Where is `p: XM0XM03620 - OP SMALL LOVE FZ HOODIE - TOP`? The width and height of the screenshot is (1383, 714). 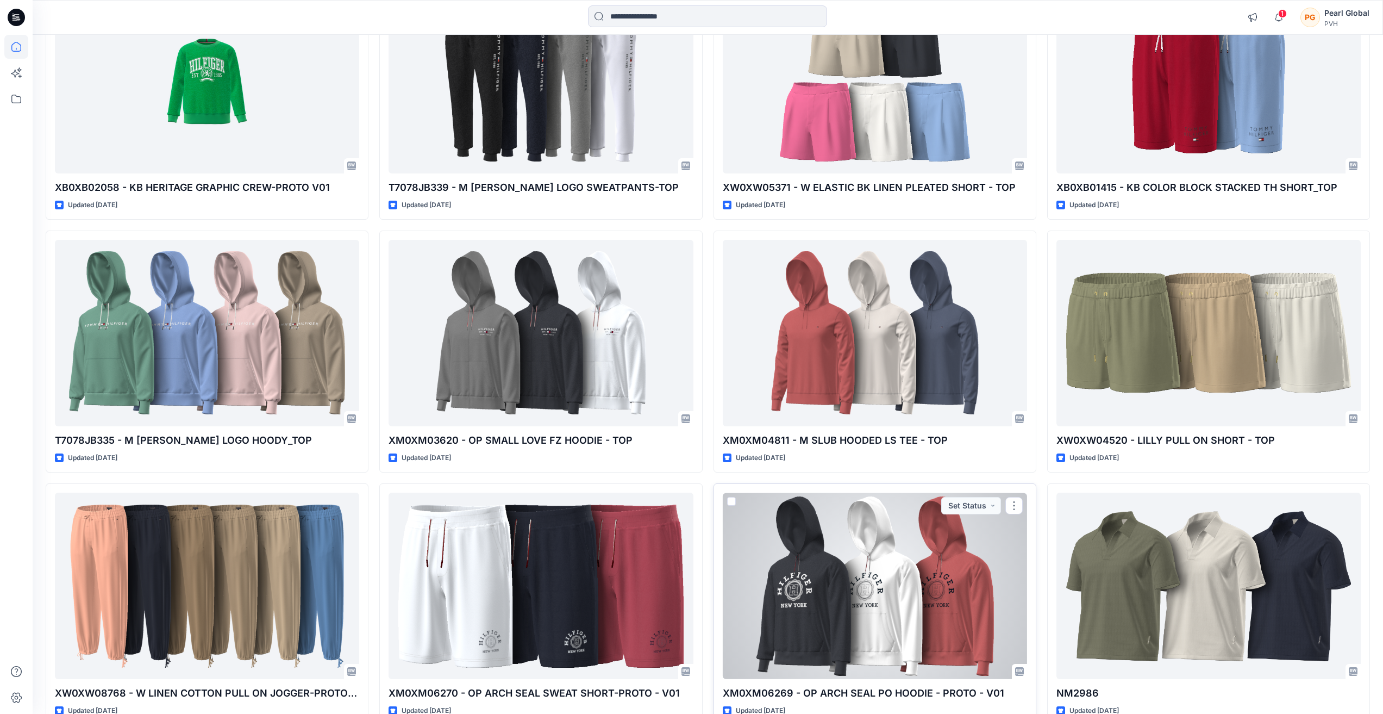 p: XM0XM03620 - OP SMALL LOVE FZ HOODIE - TOP is located at coordinates (541, 440).